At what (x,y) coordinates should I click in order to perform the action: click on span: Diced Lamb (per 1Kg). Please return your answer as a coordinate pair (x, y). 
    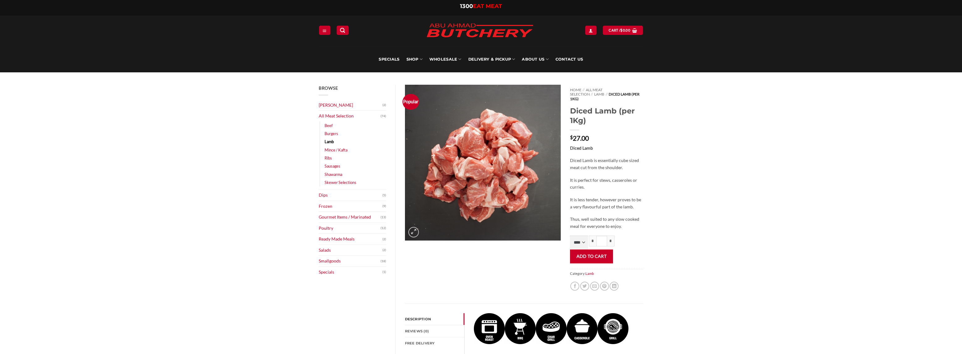
    Looking at the image, I should click on (605, 96).